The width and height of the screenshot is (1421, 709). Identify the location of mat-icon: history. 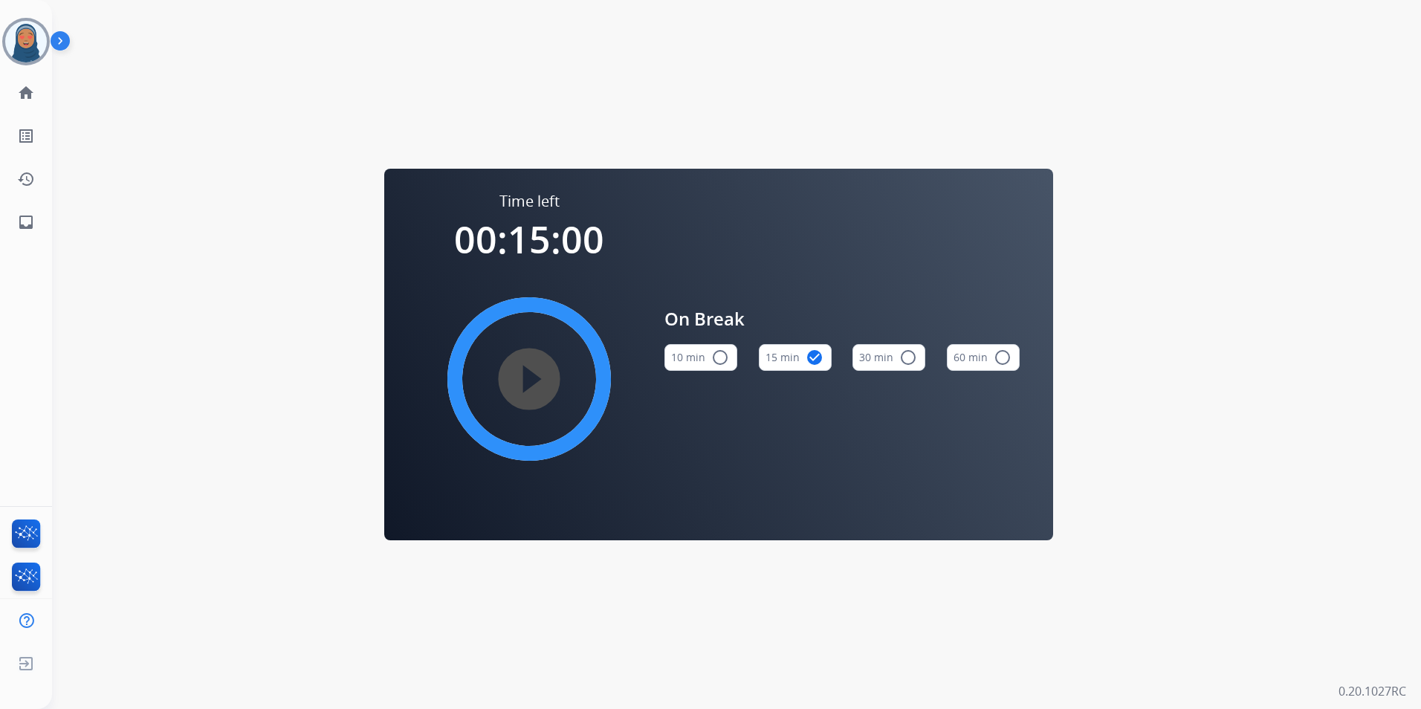
(26, 179).